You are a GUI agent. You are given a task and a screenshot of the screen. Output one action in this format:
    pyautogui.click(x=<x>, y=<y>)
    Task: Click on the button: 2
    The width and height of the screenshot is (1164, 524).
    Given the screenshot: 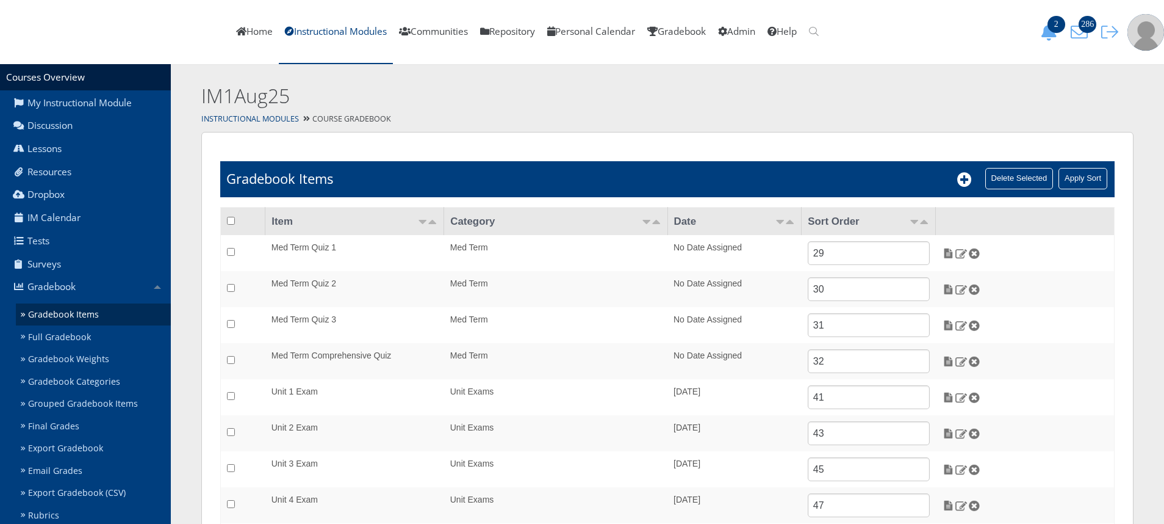 What is the action you would take?
    pyautogui.click(x=1051, y=32)
    